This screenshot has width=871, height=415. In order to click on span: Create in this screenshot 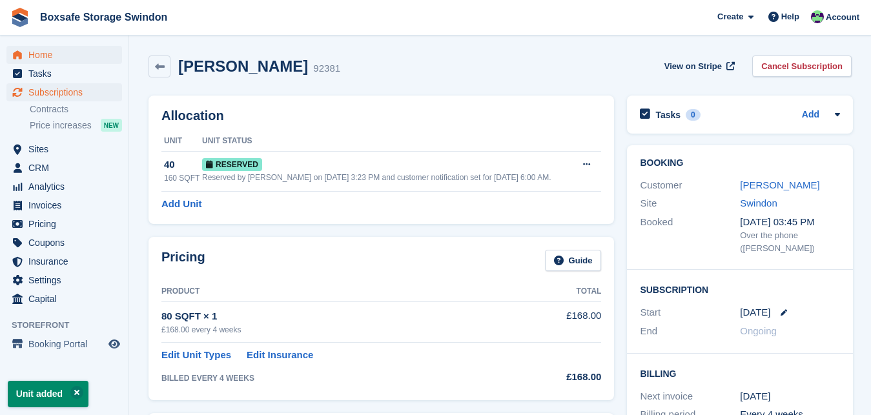, I will do `click(730, 17)`.